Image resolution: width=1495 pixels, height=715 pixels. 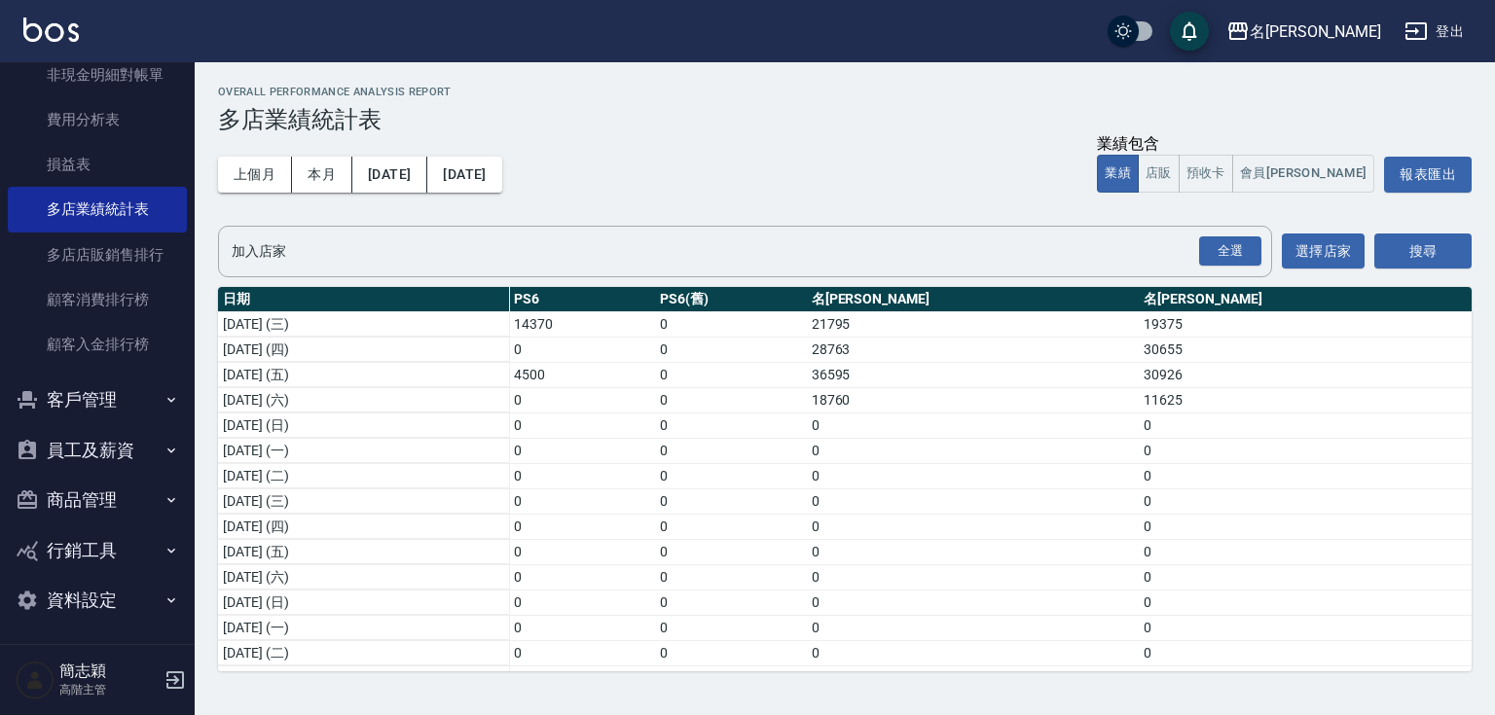 What do you see at coordinates (97, 164) in the screenshot?
I see `a: 損益表` at bounding box center [97, 164].